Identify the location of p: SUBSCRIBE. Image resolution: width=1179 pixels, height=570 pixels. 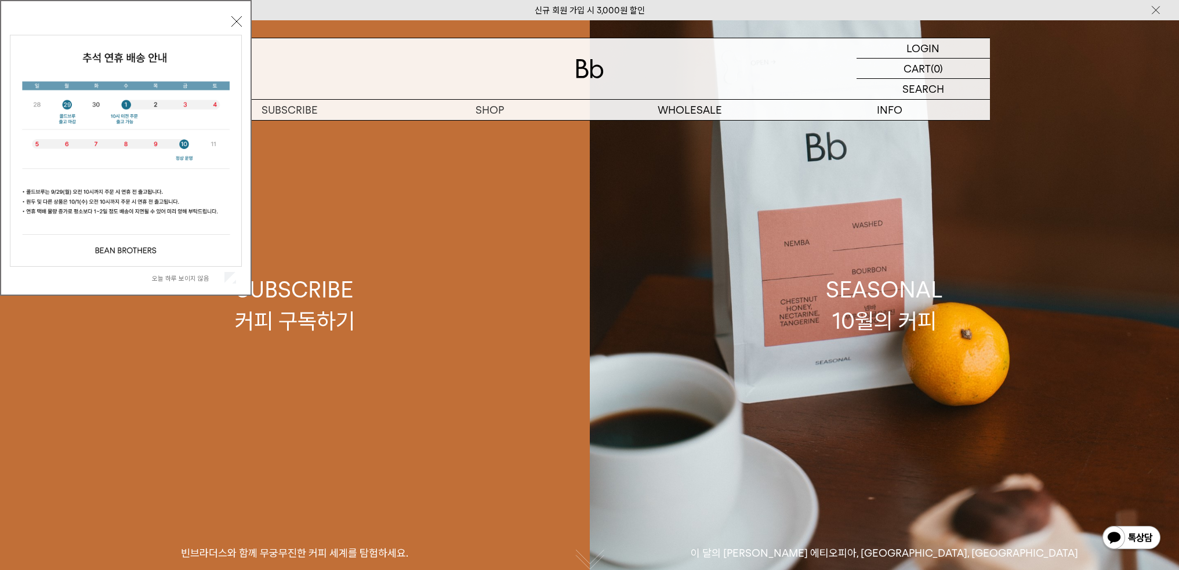
(289, 110).